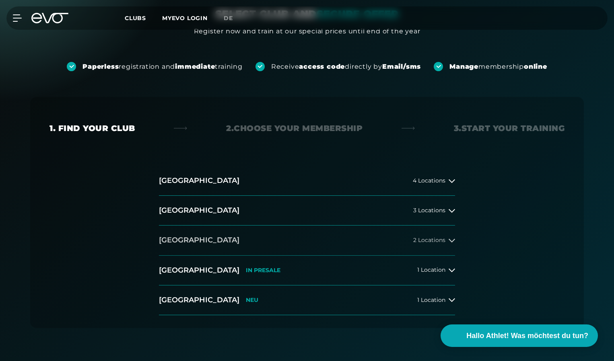  I want to click on div: membership, so click(498, 67).